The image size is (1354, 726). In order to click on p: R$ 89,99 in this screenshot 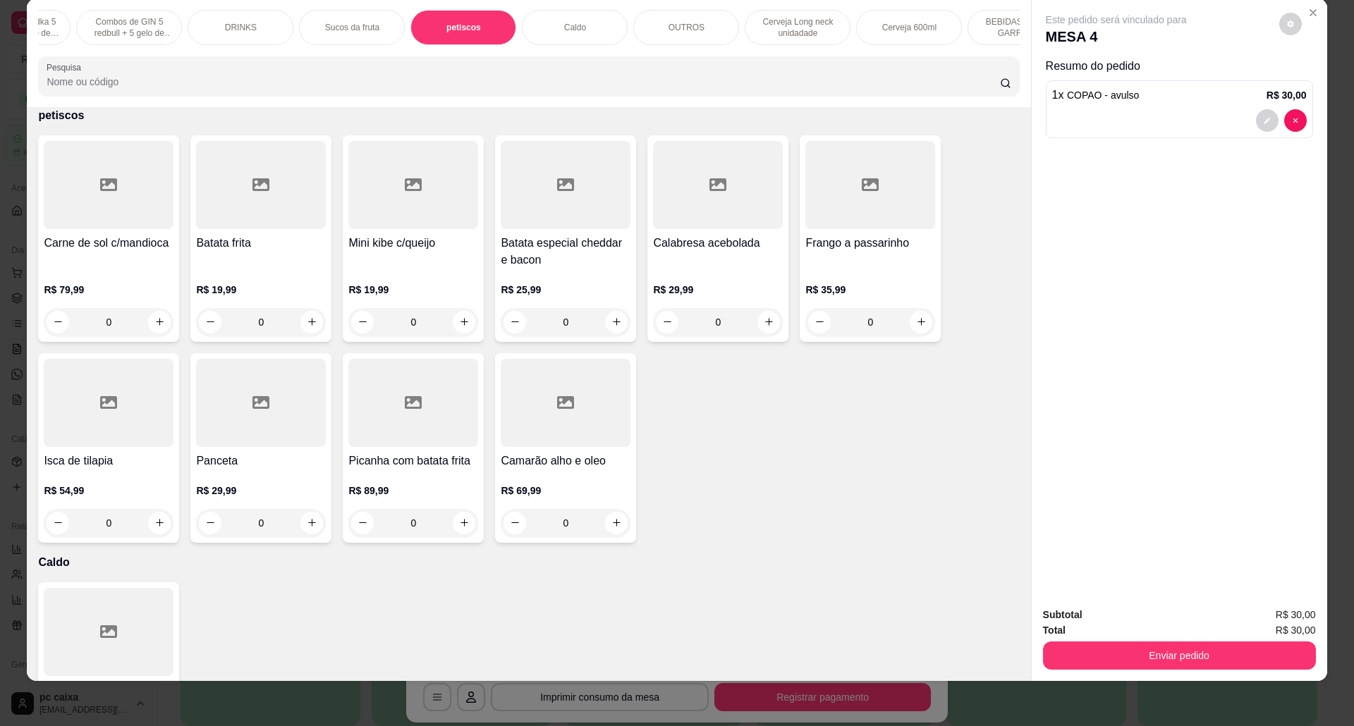, I will do `click(413, 491)`.